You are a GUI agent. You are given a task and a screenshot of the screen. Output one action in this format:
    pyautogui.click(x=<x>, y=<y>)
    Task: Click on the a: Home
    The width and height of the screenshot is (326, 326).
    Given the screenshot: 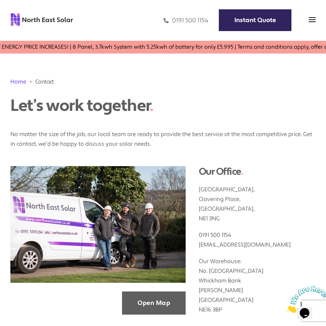 What is the action you would take?
    pyautogui.click(x=18, y=82)
    